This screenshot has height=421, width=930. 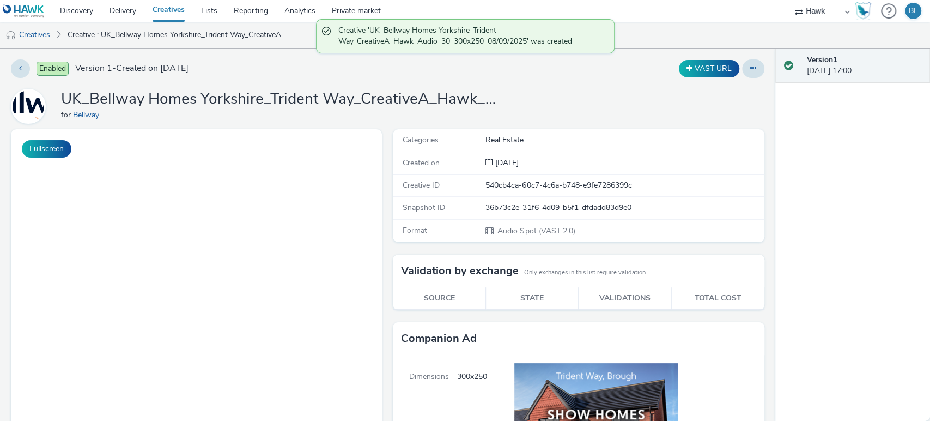 I want to click on h1: UK_Bellway Homes Yorkshire_Trident Way_CreativeA_Hawk_Audio_30_300x250_08/09/2025, so click(x=279, y=99).